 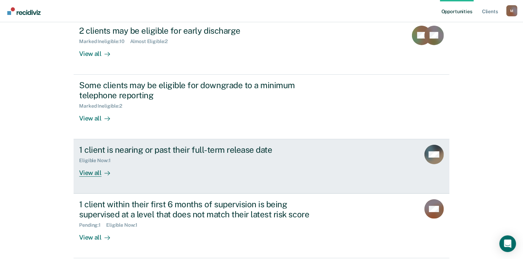 What do you see at coordinates (152, 41) in the screenshot?
I see `div: Almost Eligible : 2` at bounding box center [152, 41].